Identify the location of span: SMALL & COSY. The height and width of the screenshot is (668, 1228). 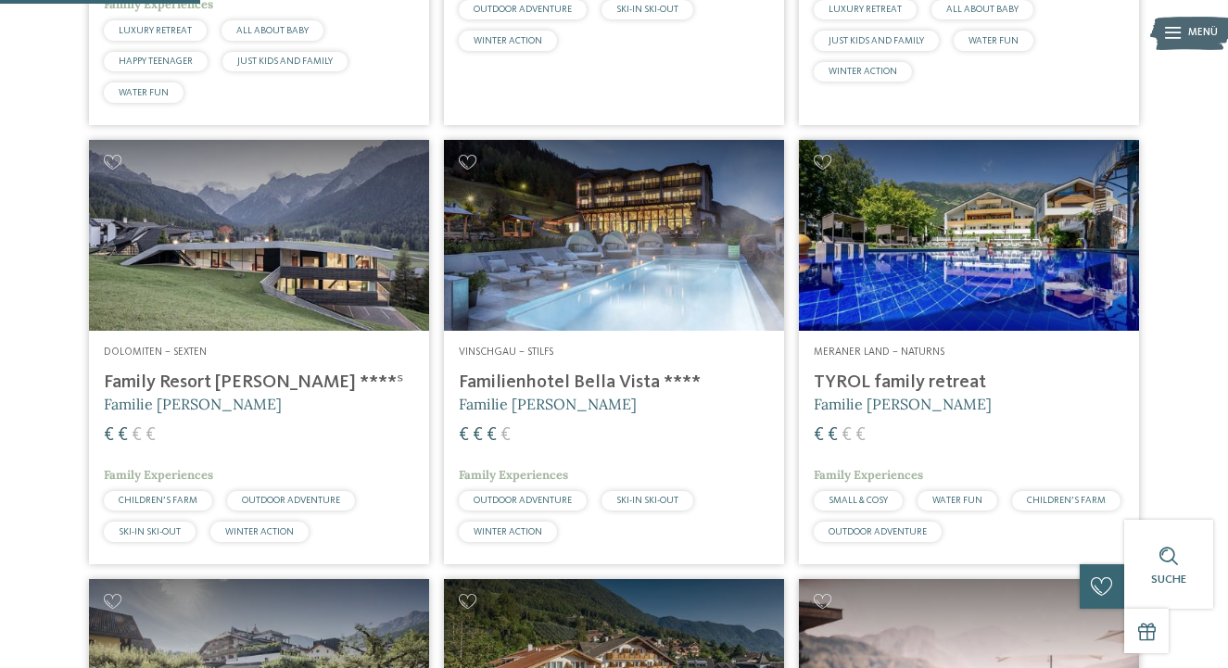
(858, 500).